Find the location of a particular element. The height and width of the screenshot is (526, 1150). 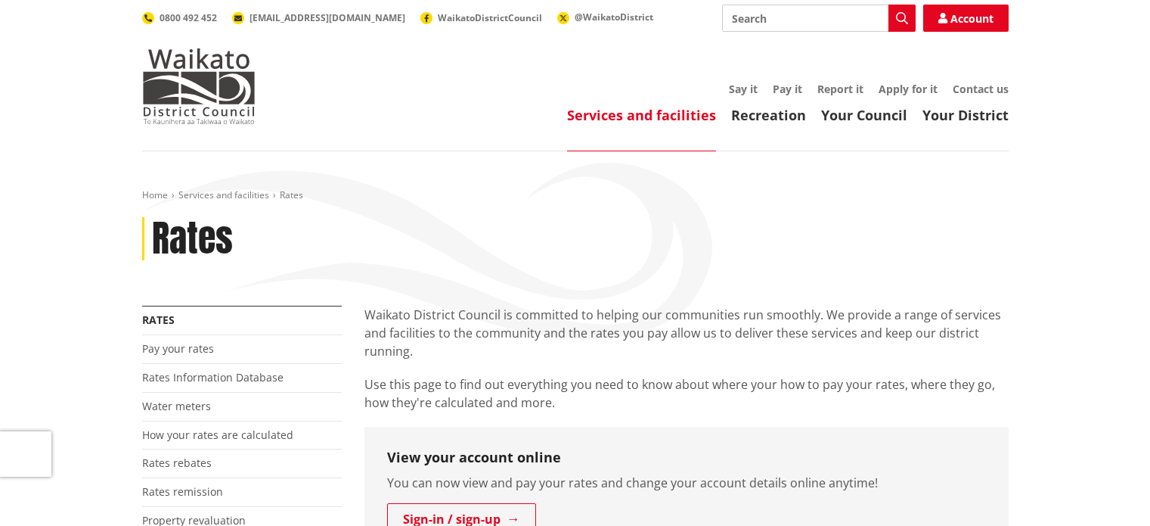

p: Use this page to find out everything you need to know about where your how to pay your rates, whe... is located at coordinates (687, 393).